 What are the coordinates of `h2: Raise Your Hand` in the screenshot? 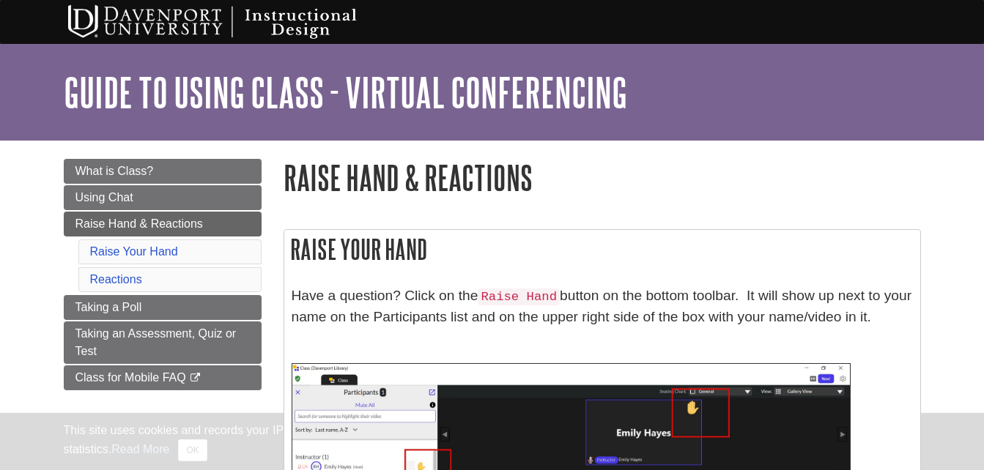 It's located at (602, 249).